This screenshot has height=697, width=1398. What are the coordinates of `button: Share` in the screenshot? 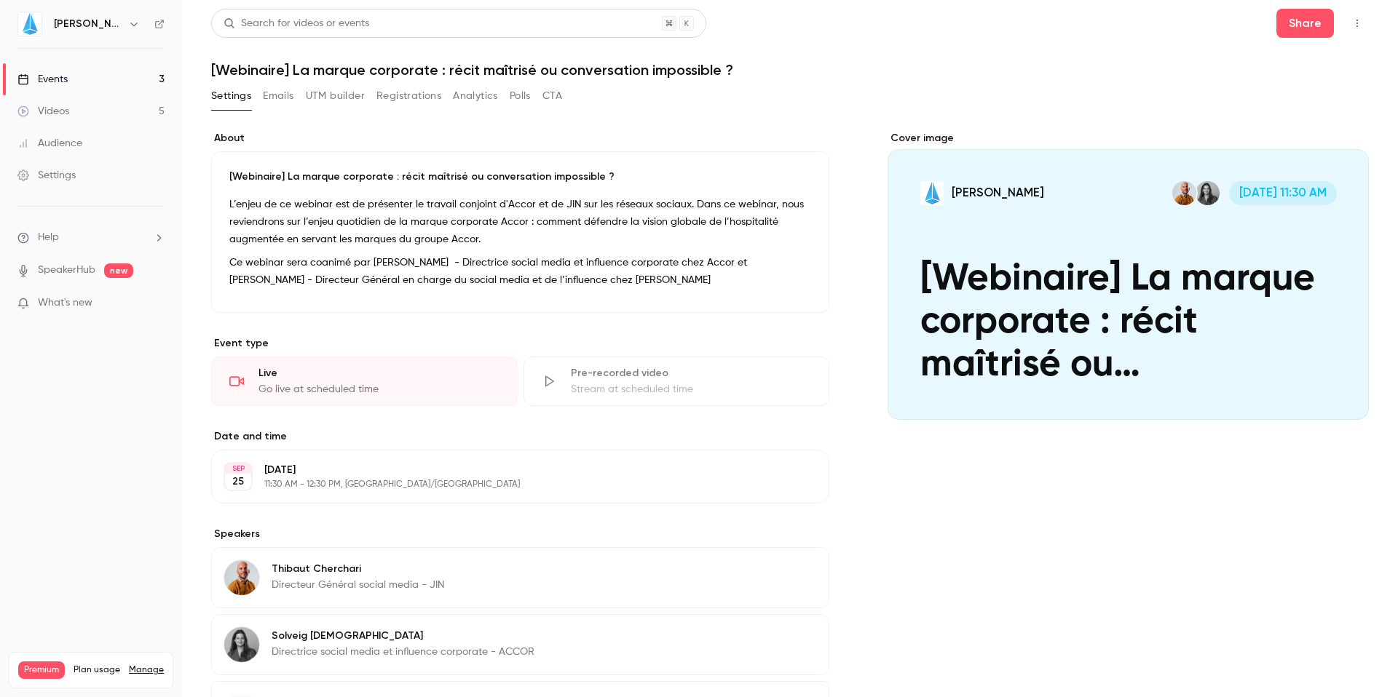 It's located at (1304, 23).